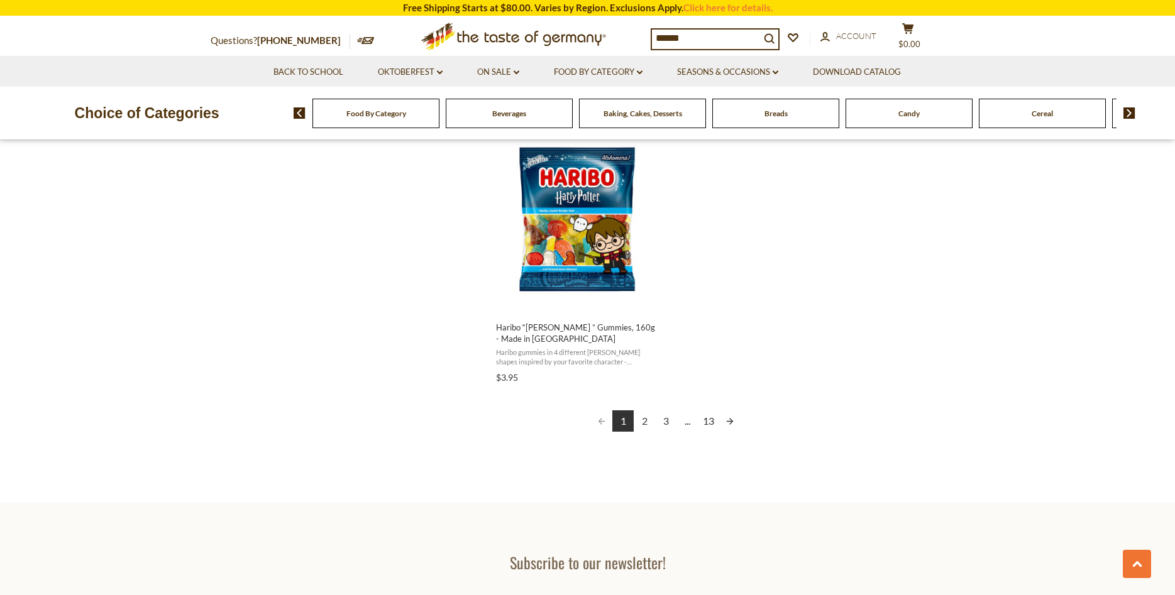  I want to click on span: Breads, so click(776, 113).